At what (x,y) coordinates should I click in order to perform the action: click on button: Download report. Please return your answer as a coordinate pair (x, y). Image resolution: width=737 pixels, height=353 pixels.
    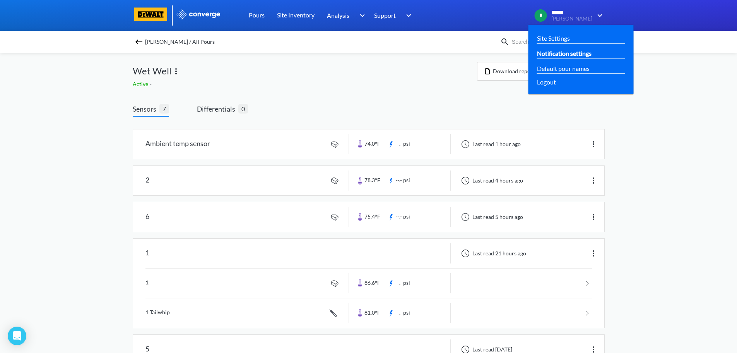
    Looking at the image, I should click on (510, 71).